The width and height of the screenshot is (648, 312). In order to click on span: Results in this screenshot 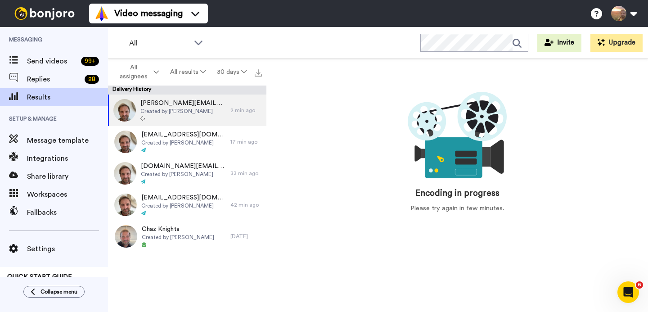, I will do `click(67, 97)`.